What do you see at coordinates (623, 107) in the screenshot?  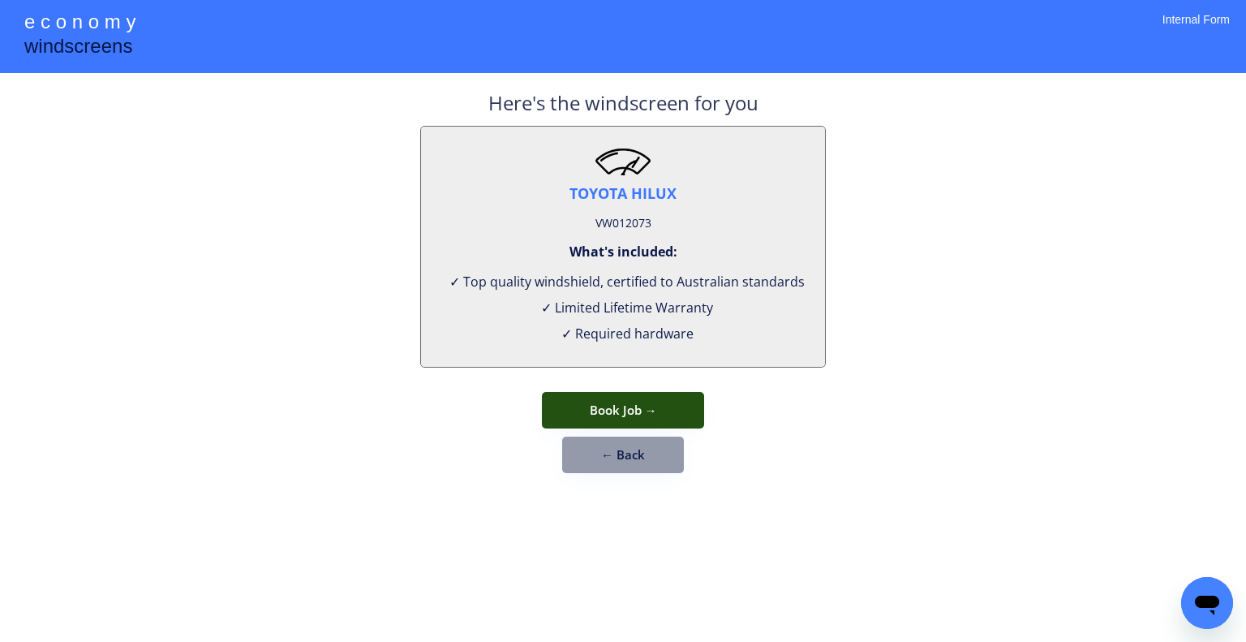 I see `div: Here's the windscreen for you` at bounding box center [623, 107].